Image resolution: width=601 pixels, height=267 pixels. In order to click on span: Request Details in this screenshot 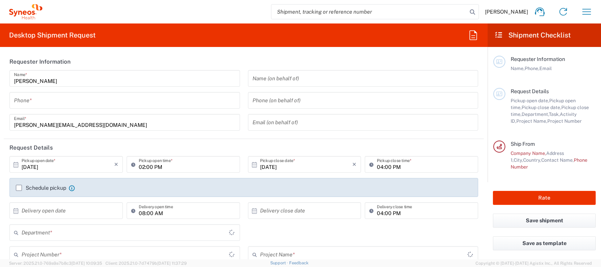, I will do `click(530, 91)`.